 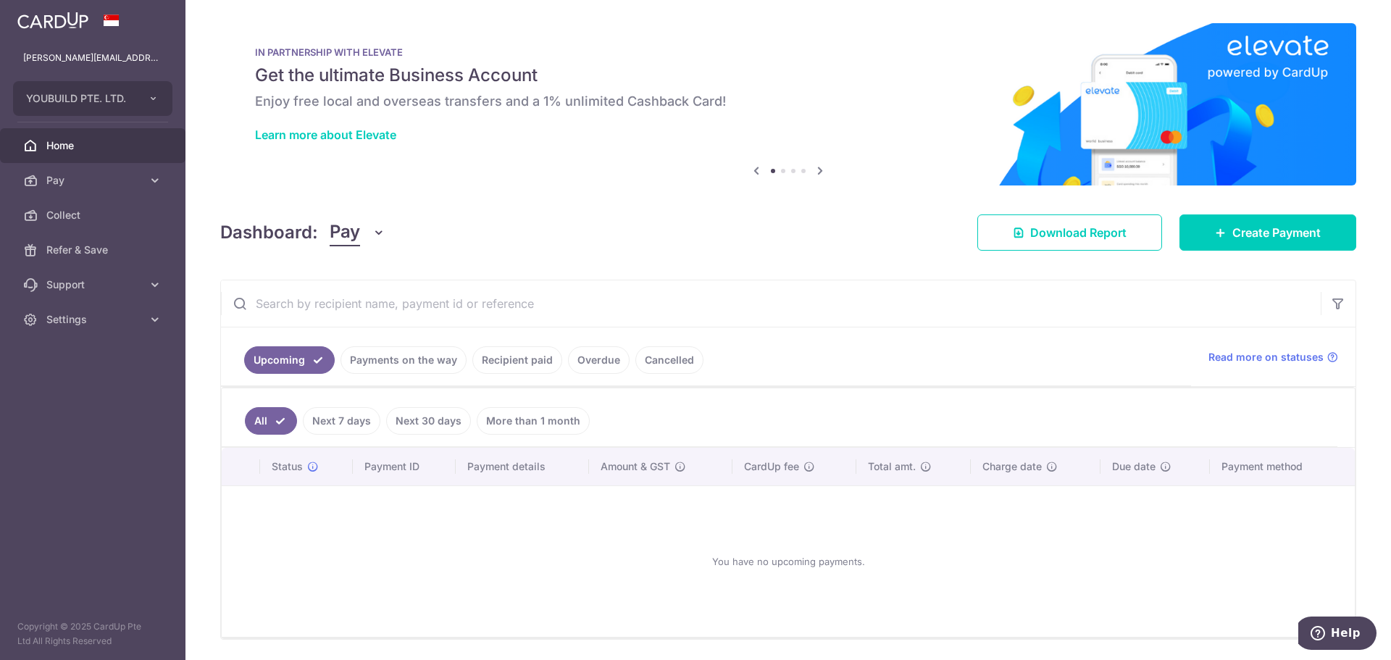 I want to click on span: Read more on statuses, so click(x=1266, y=357).